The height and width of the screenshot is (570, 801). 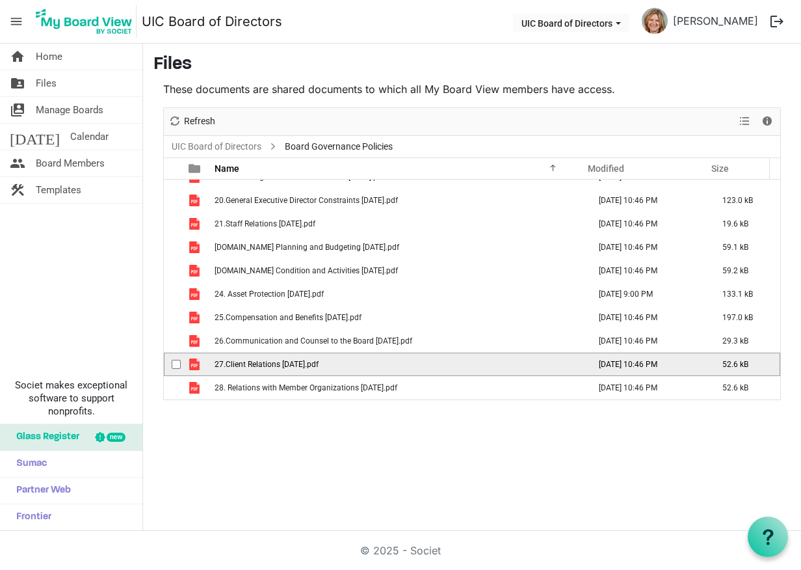 I want to click on button: logout, so click(x=777, y=21).